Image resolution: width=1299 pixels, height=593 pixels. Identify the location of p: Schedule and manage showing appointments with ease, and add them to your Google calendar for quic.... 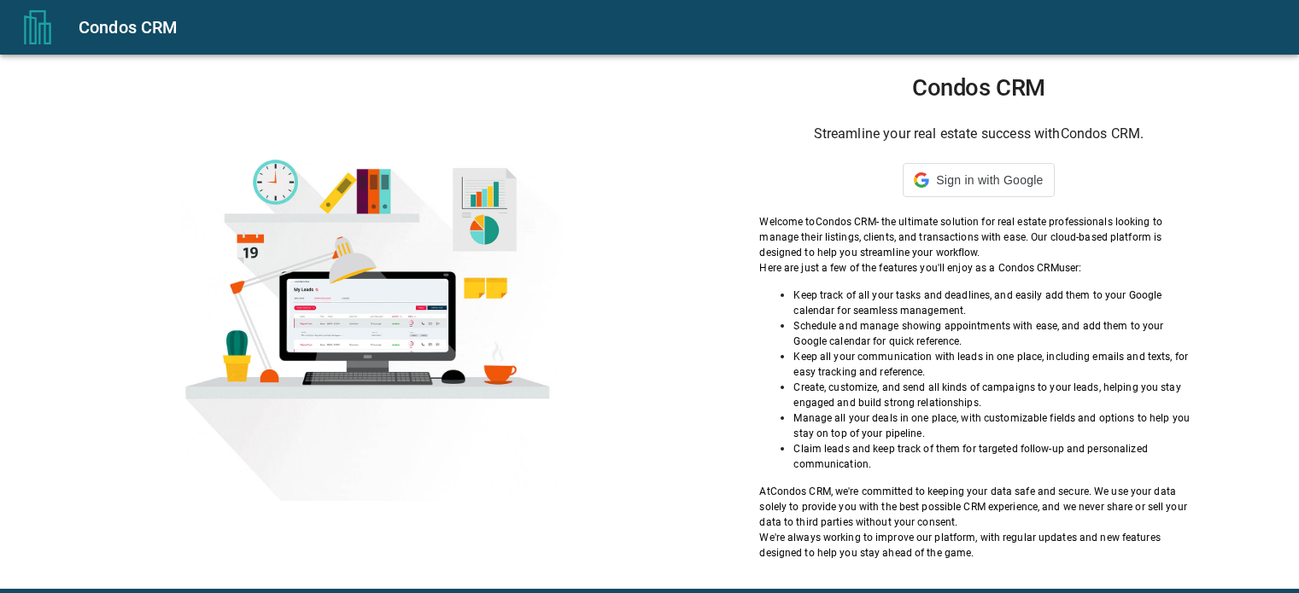
(995, 334).